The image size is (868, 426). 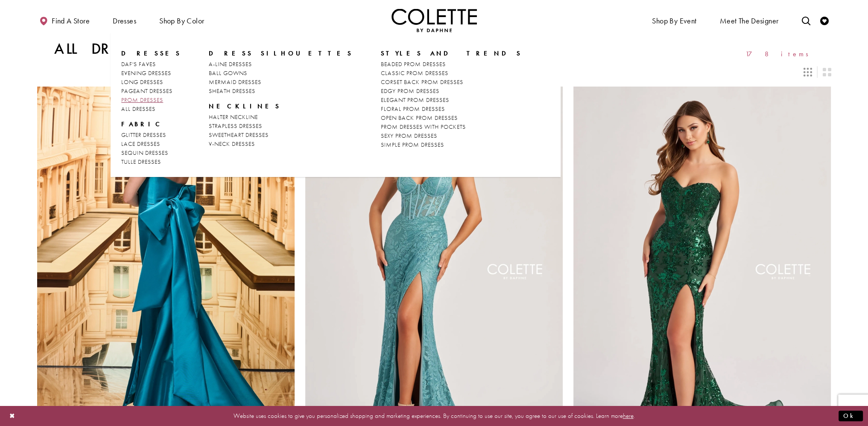 I want to click on span: GLITTER DRESSES, so click(x=143, y=135).